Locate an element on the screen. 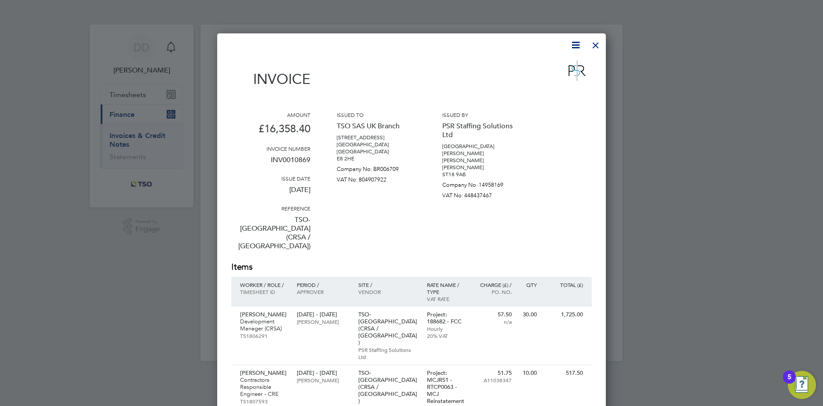  p: 20% VAT is located at coordinates (446, 336).